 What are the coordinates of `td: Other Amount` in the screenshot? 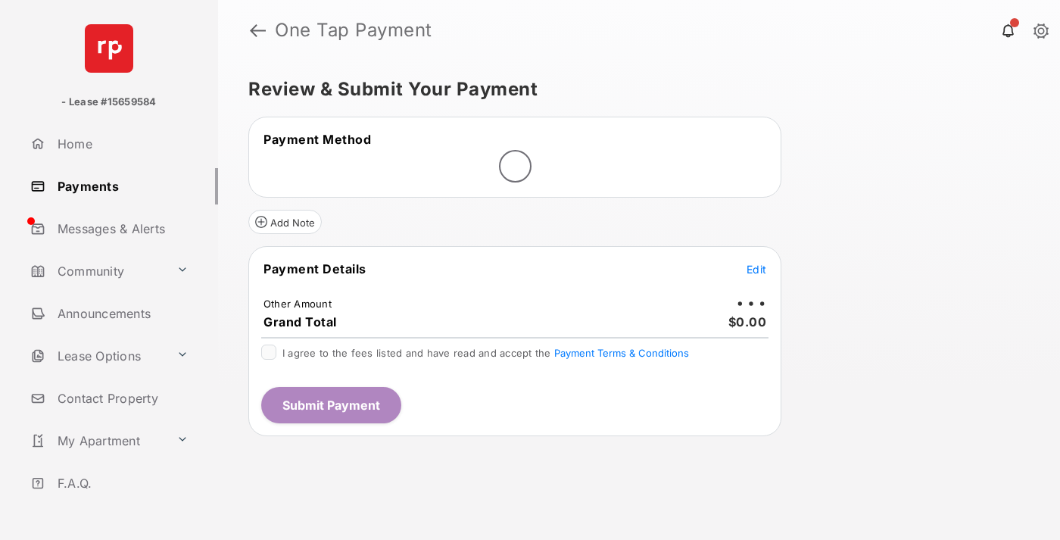 It's located at (298, 304).